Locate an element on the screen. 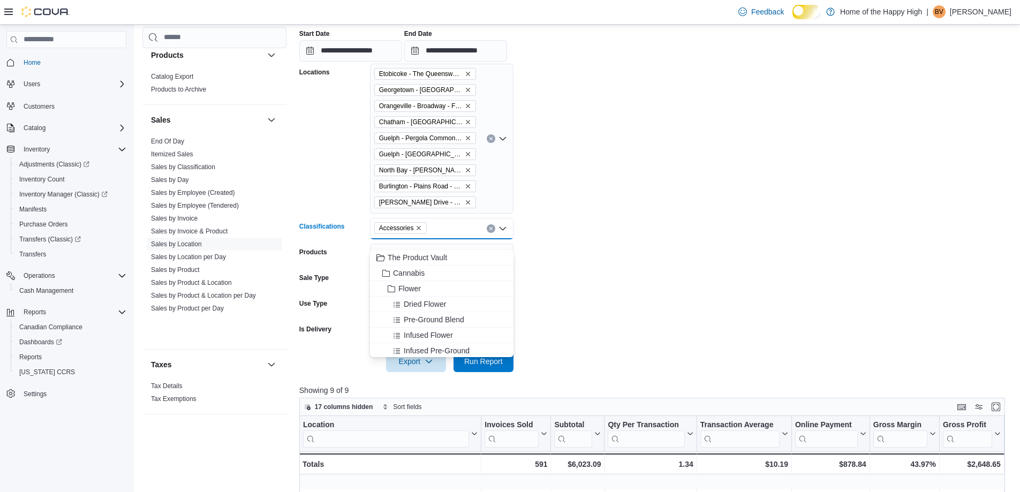  a: Sales by Day is located at coordinates (170, 180).